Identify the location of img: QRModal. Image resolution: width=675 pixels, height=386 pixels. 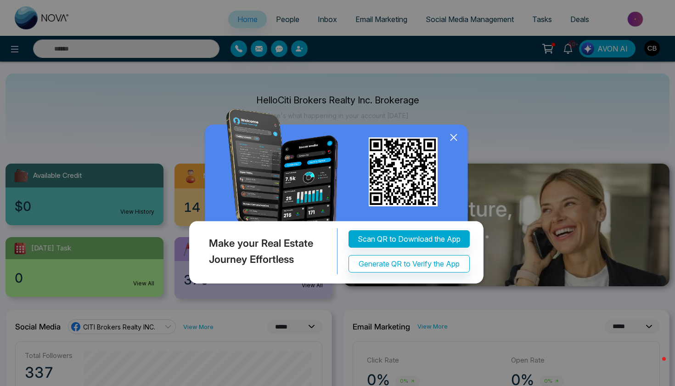
(337, 198).